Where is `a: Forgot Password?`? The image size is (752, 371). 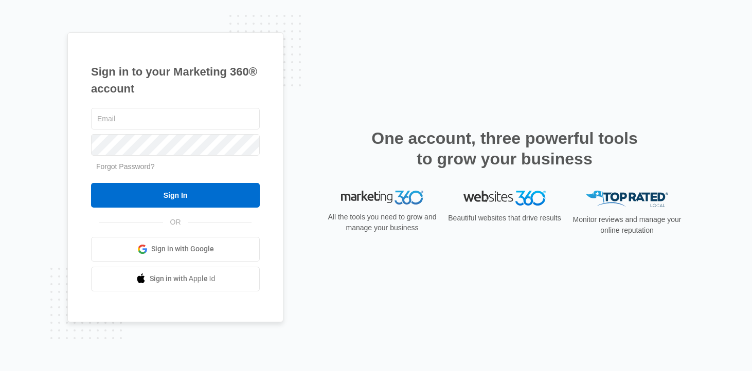
a: Forgot Password? is located at coordinates (125, 167).